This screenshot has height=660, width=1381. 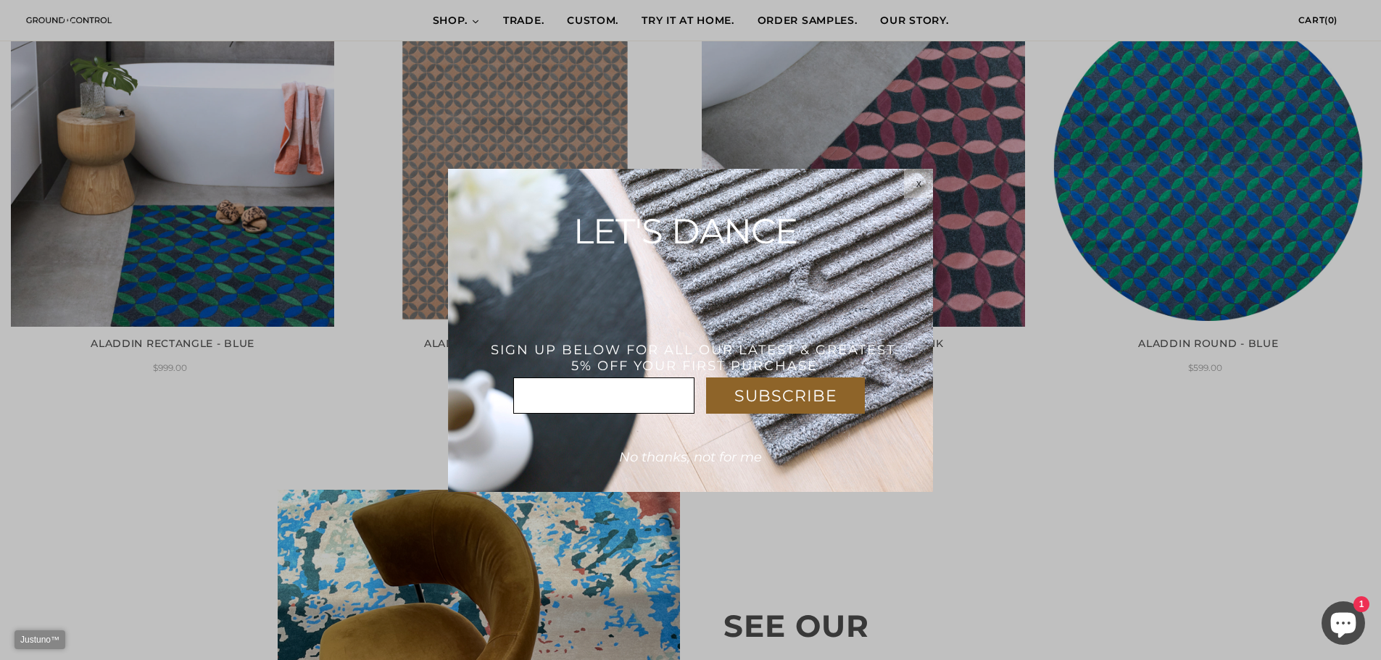 What do you see at coordinates (919, 183) in the screenshot?
I see `span: x` at bounding box center [919, 183].